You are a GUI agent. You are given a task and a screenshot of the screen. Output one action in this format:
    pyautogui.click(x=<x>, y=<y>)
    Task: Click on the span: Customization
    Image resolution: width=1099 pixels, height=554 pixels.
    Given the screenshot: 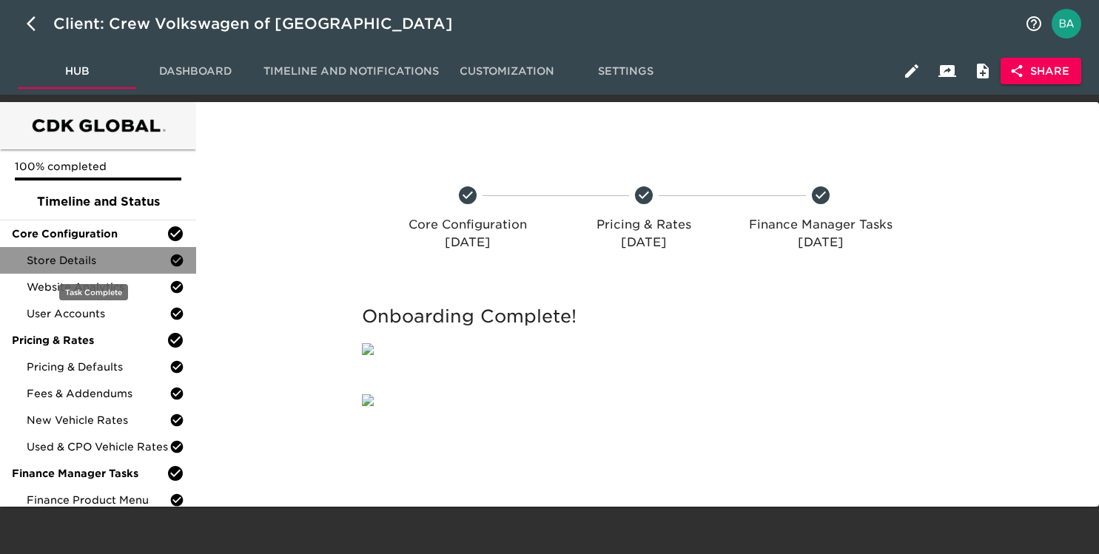 What is the action you would take?
    pyautogui.click(x=507, y=71)
    